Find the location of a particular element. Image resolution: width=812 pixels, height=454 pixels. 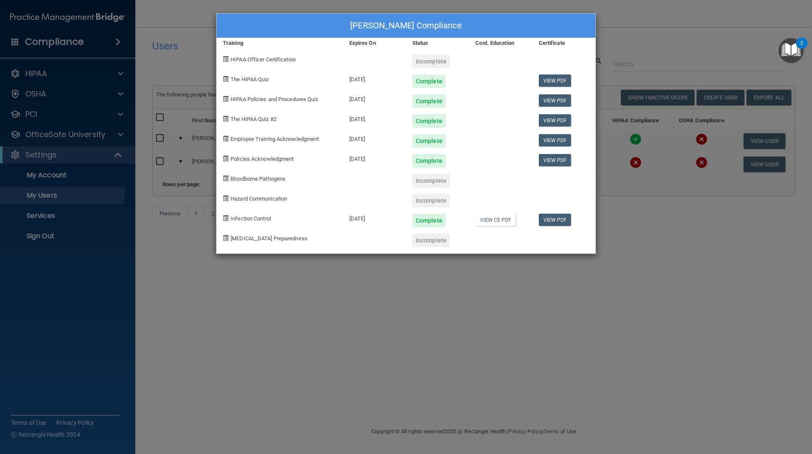

span: HIPAA Officer Certification is located at coordinates (263, 59).